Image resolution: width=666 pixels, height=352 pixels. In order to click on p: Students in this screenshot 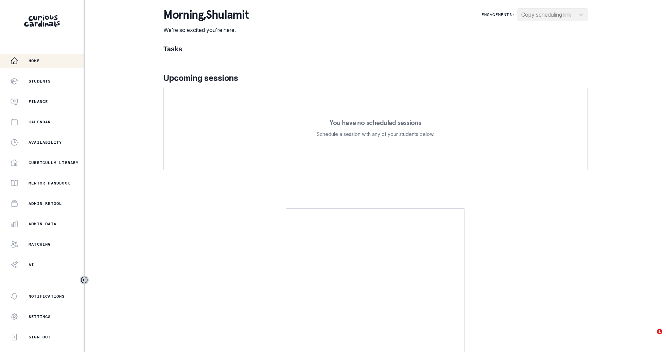, I will do `click(40, 81)`.